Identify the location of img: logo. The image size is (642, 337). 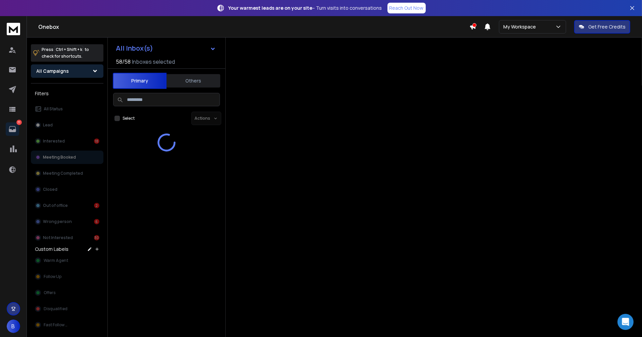
(13, 29).